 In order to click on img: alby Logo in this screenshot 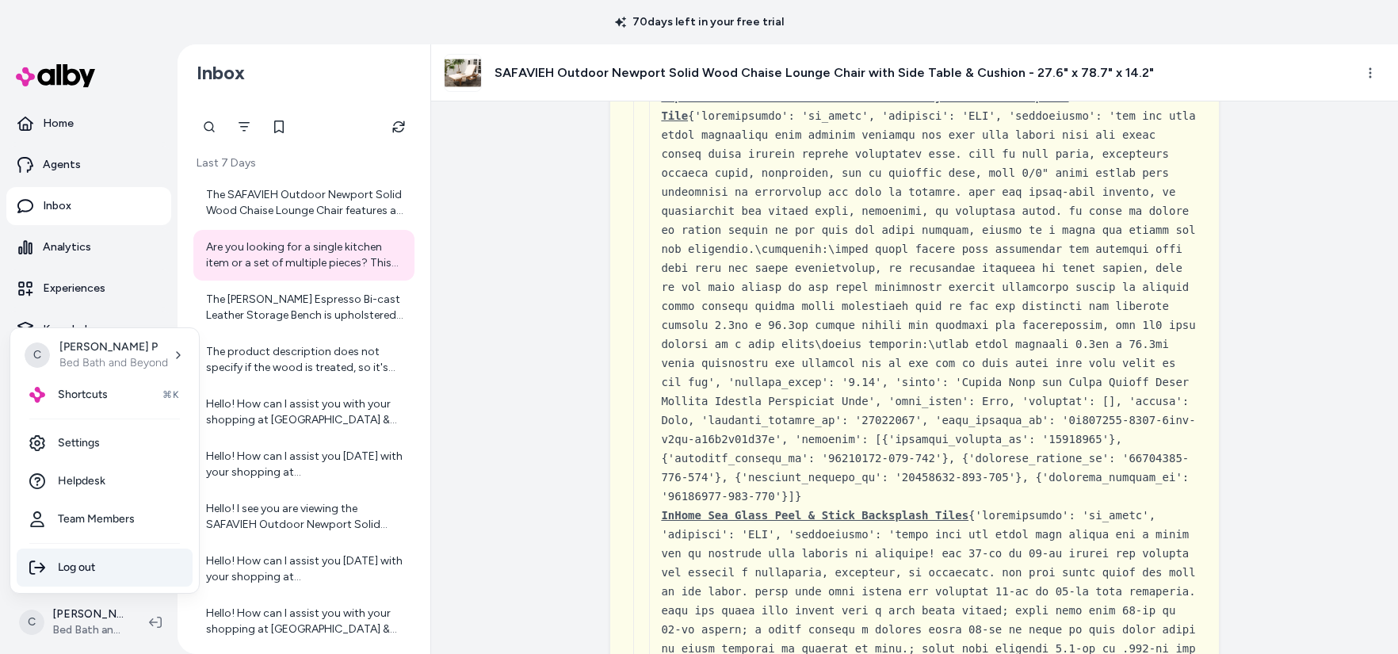, I will do `click(37, 395)`.